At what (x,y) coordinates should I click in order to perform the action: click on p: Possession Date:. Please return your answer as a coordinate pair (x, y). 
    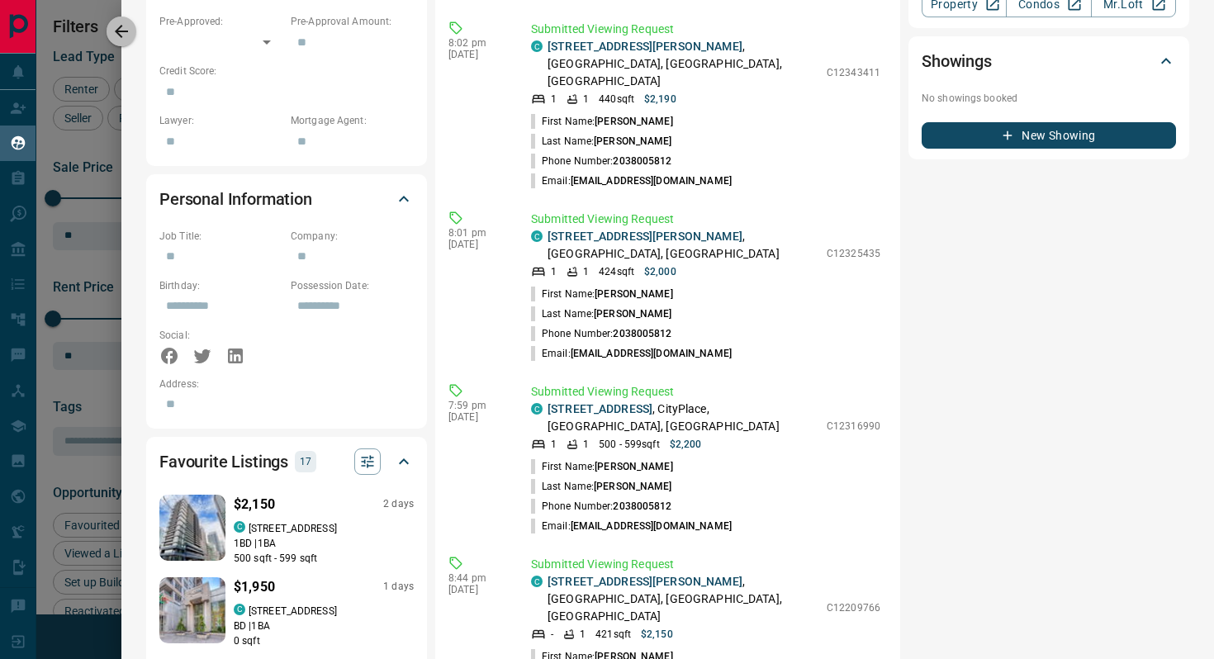
    Looking at the image, I should click on (352, 286).